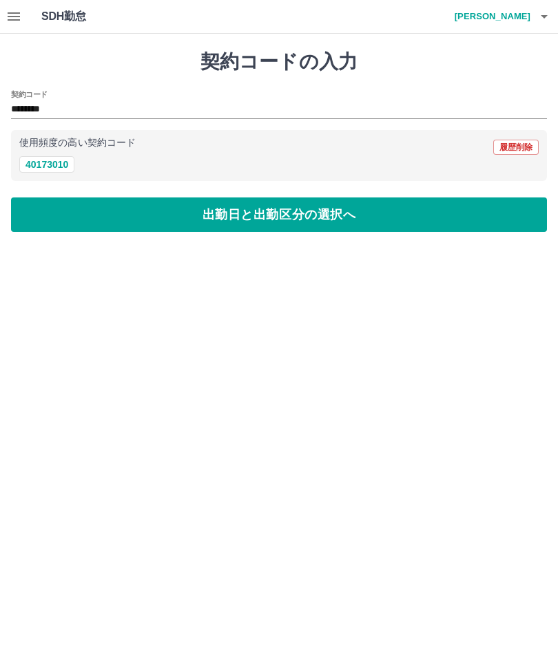 The width and height of the screenshot is (558, 668). What do you see at coordinates (77, 143) in the screenshot?
I see `p: 使用頻度の高い契約コード` at bounding box center [77, 143].